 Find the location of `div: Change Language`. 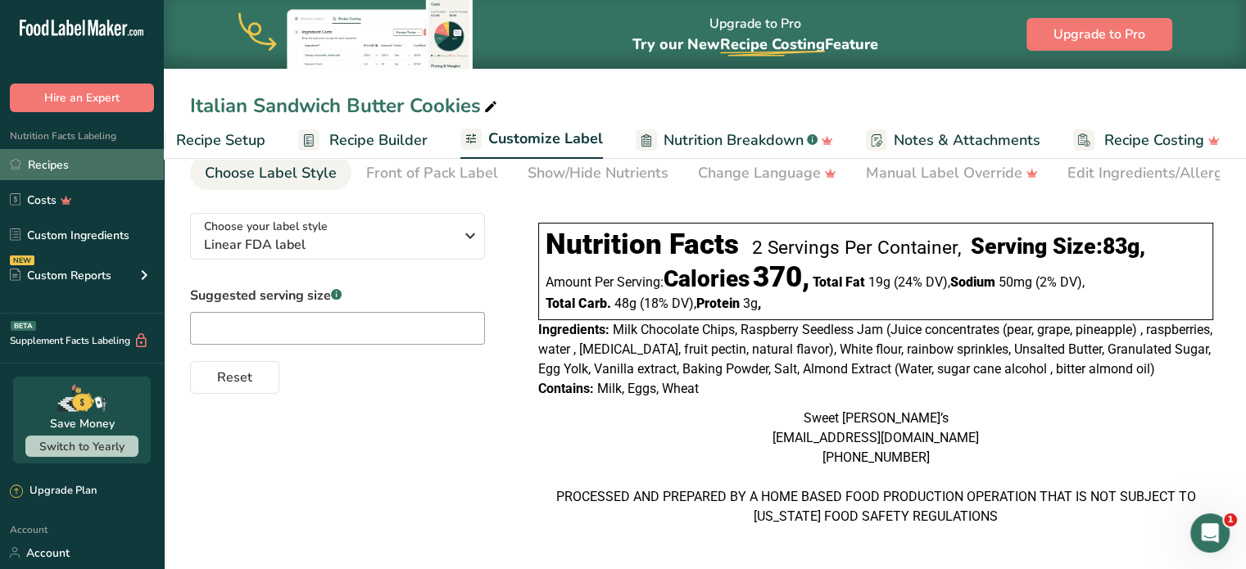

div: Change Language is located at coordinates (767, 173).